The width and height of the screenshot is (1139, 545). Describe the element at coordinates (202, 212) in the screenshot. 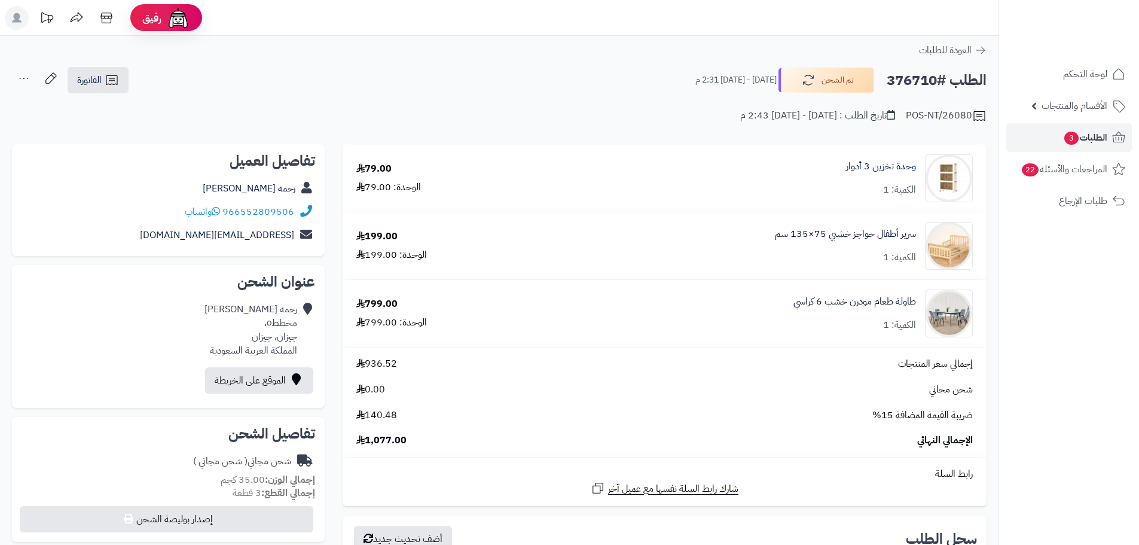

I see `a: واتساب` at that location.